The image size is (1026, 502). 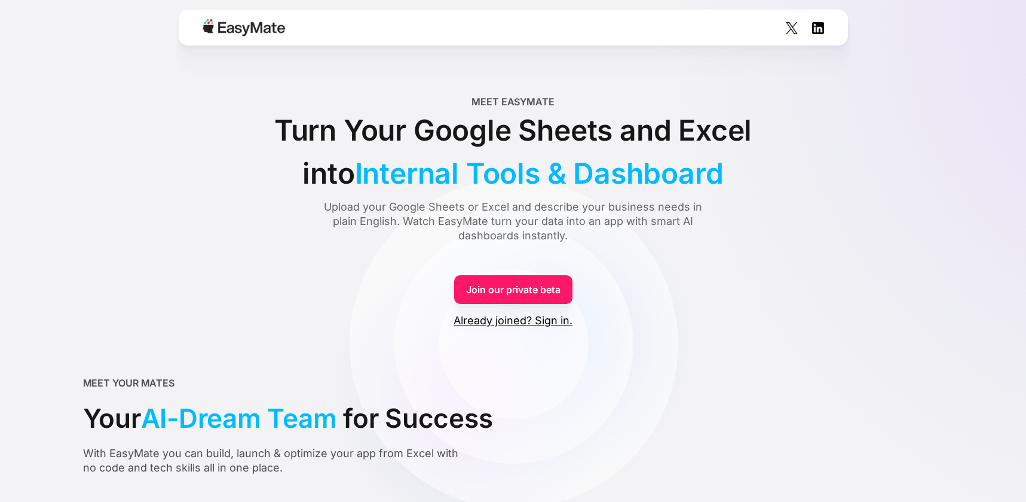 I want to click on img: Easymate logo, so click(x=244, y=27).